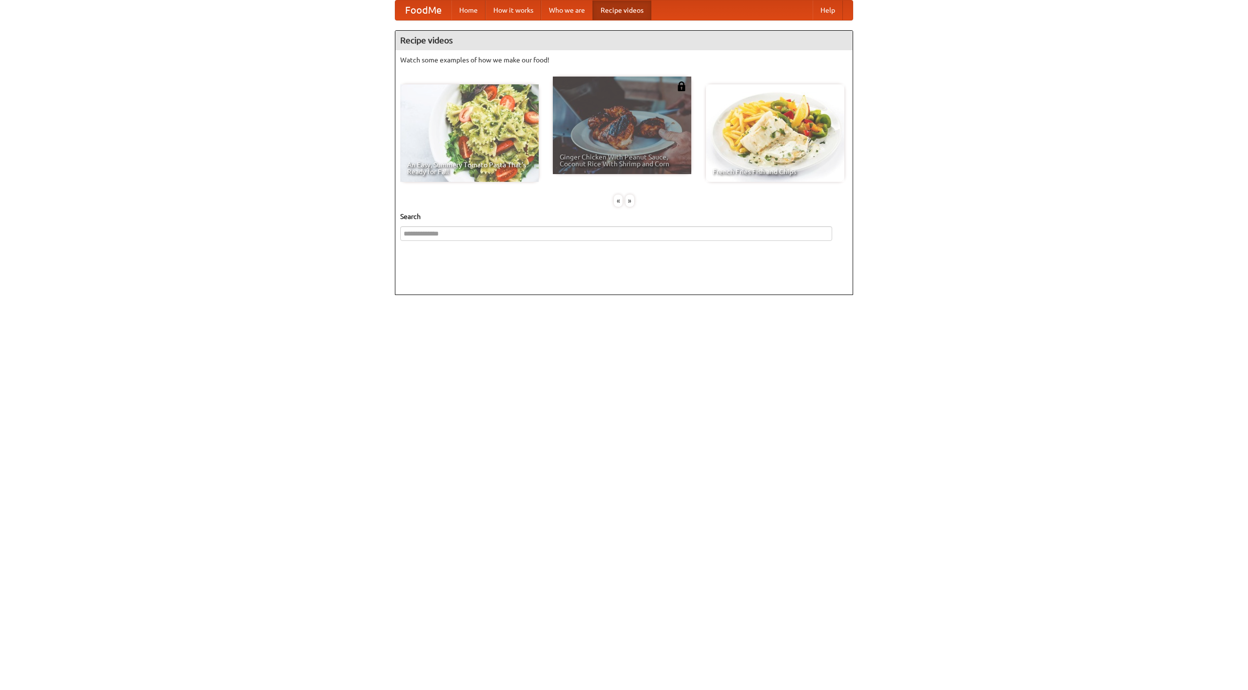 Image resolution: width=1248 pixels, height=690 pixels. I want to click on a: Recipe videos, so click(622, 10).